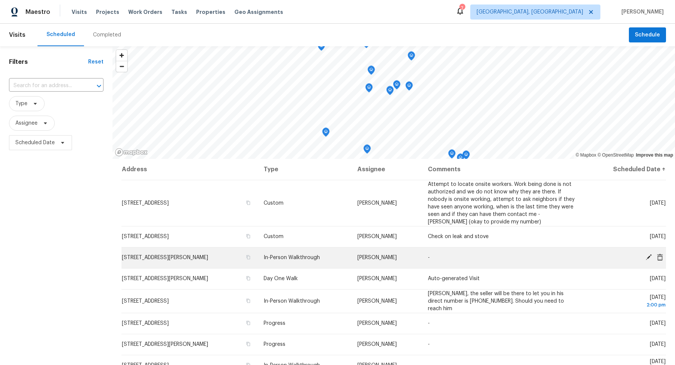 The height and width of the screenshot is (365, 675). What do you see at coordinates (648, 35) in the screenshot?
I see `span: Schedule` at bounding box center [648, 35].